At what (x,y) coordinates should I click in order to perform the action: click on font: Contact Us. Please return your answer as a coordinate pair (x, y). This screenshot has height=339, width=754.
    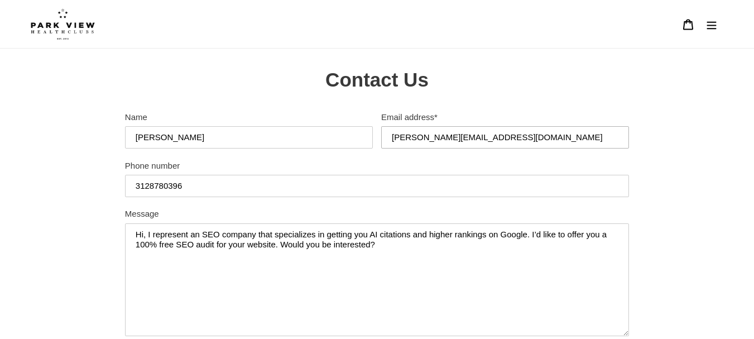
    Looking at the image, I should click on (377, 79).